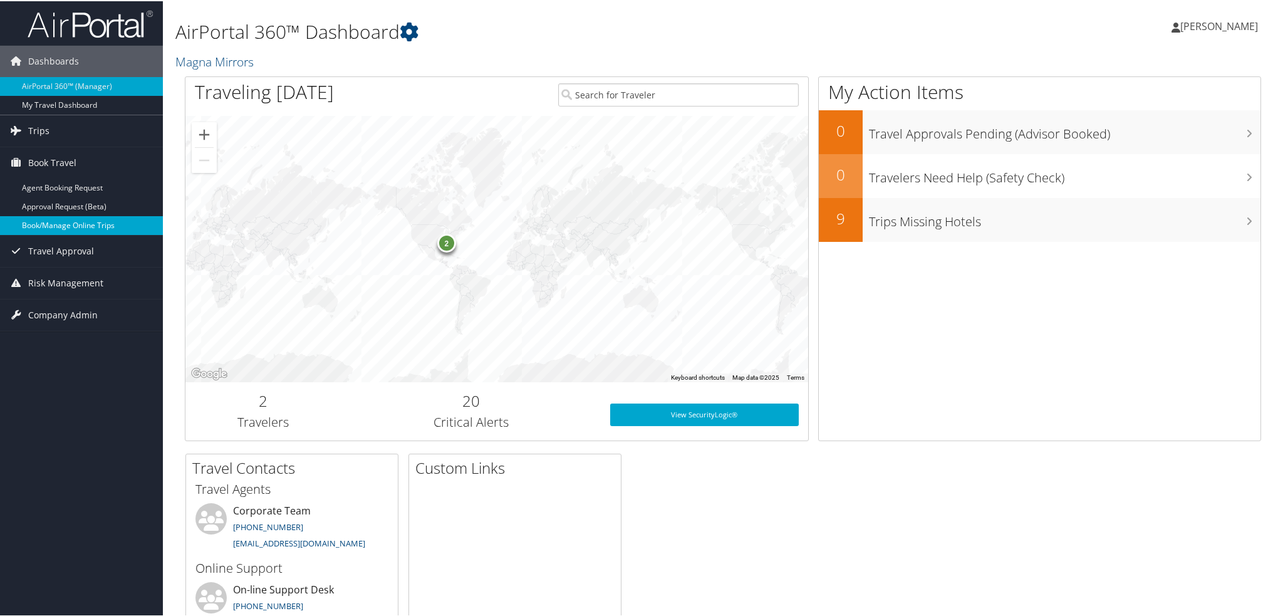  What do you see at coordinates (1039, 91) in the screenshot?
I see `h1: My Action Items` at bounding box center [1039, 91].